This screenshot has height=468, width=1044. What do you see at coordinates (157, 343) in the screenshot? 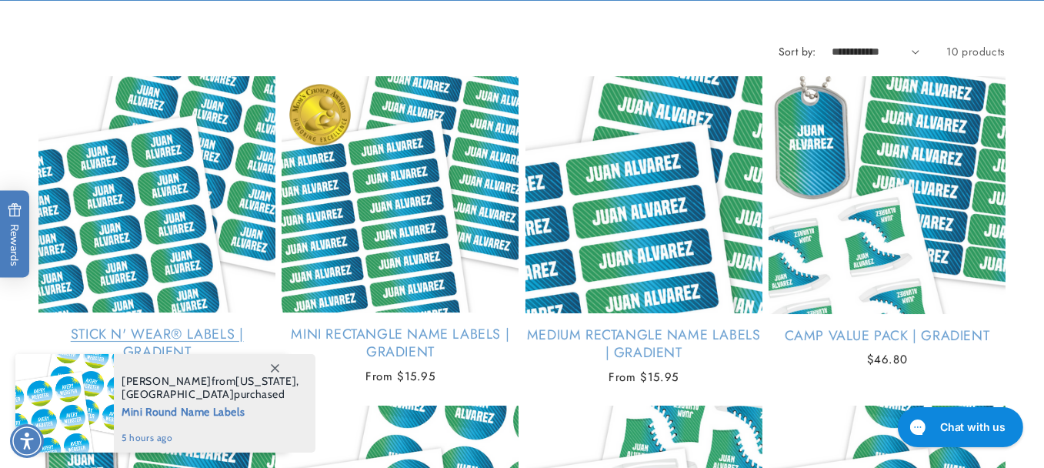
I see `a: Stick N' Wear® Labels | Gradient` at bounding box center [157, 343].